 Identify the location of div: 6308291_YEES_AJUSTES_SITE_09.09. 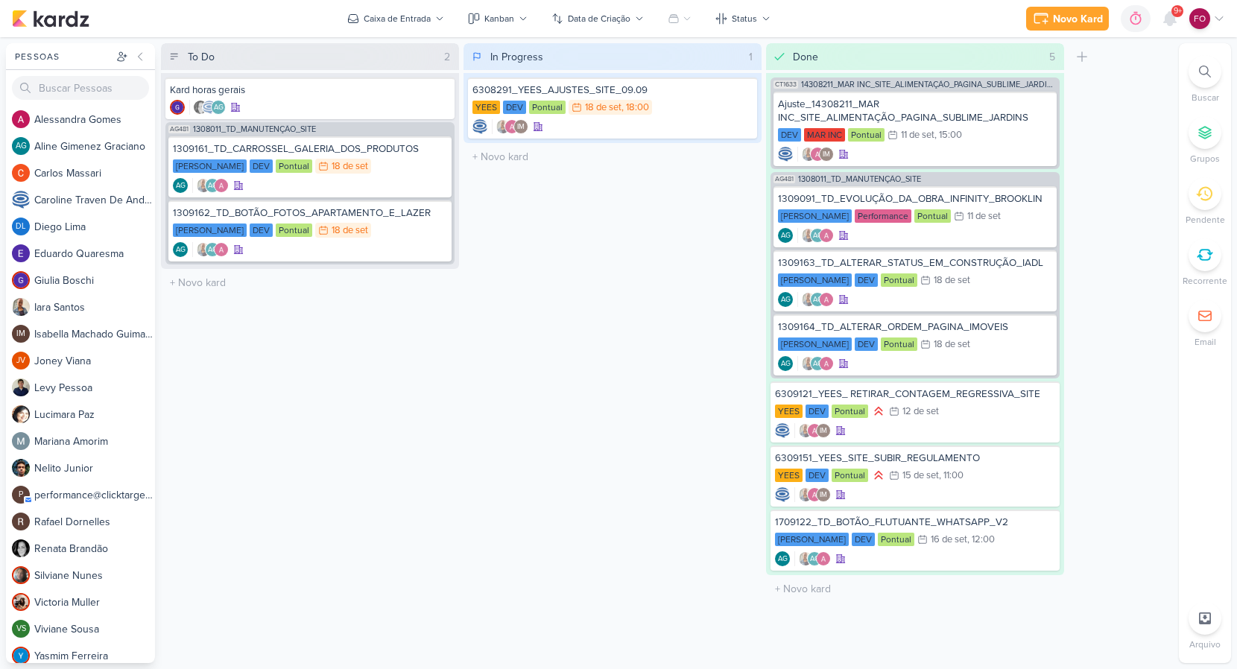
(613, 90).